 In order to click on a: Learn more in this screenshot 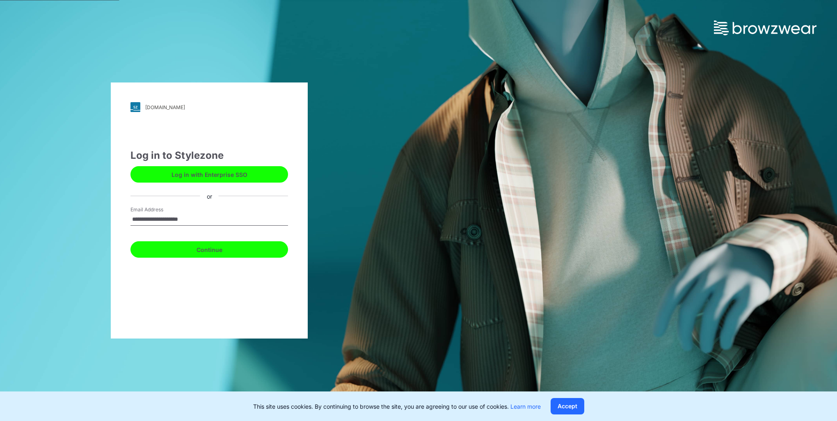, I will do `click(525, 406)`.